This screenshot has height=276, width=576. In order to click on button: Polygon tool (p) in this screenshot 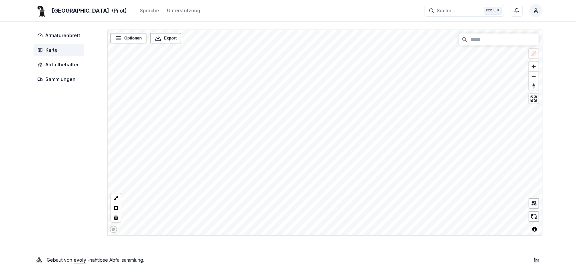, I will do `click(116, 208)`.